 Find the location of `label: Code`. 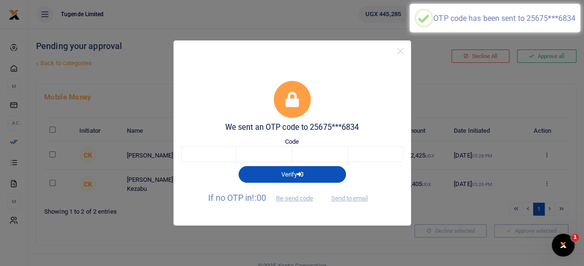

label: Code is located at coordinates (292, 142).